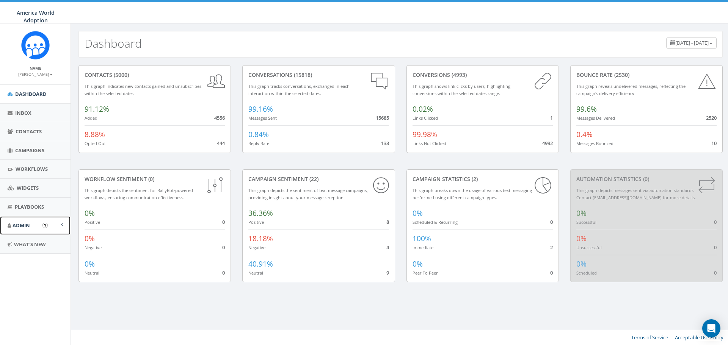 This screenshot has height=345, width=728. What do you see at coordinates (28, 132) in the screenshot?
I see `span: Contacts` at bounding box center [28, 132].